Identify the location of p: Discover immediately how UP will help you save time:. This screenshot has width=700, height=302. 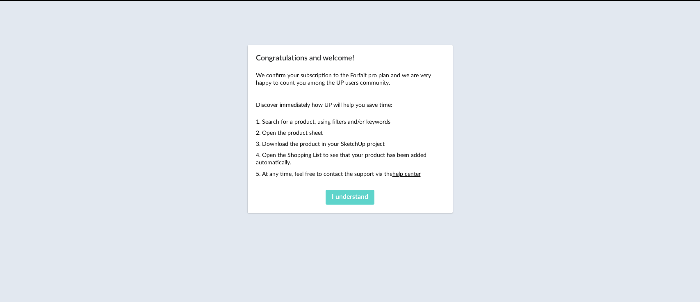
(350, 105).